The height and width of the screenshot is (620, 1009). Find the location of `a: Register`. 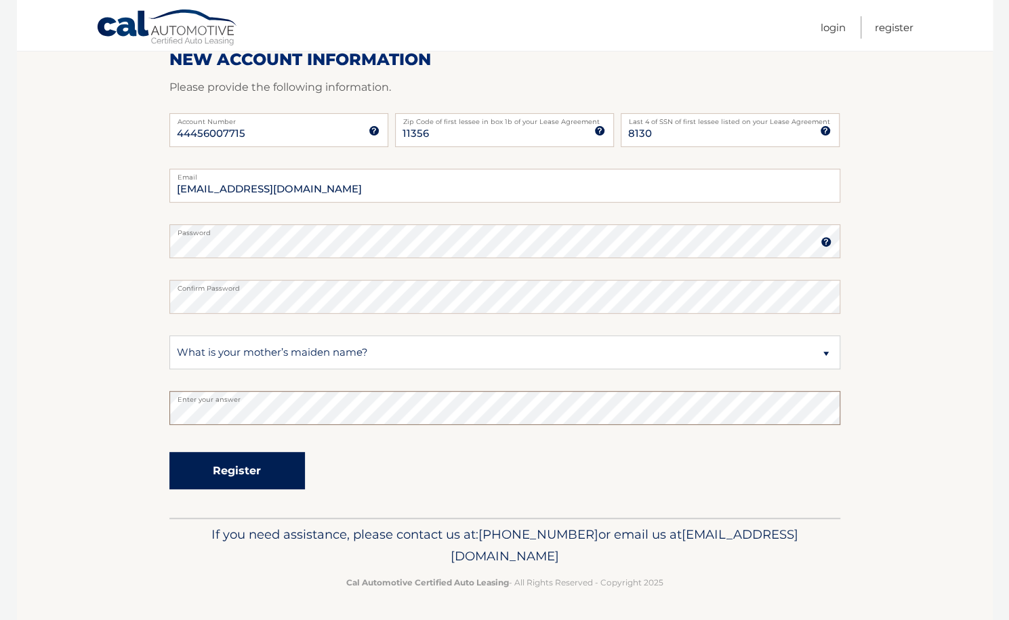

a: Register is located at coordinates (894, 27).